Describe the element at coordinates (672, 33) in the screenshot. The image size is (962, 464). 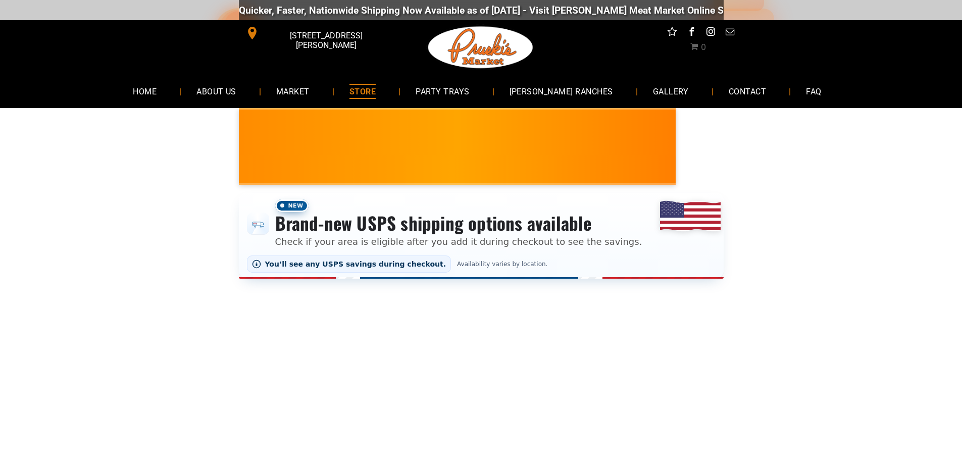
I see `a: Social network` at that location.